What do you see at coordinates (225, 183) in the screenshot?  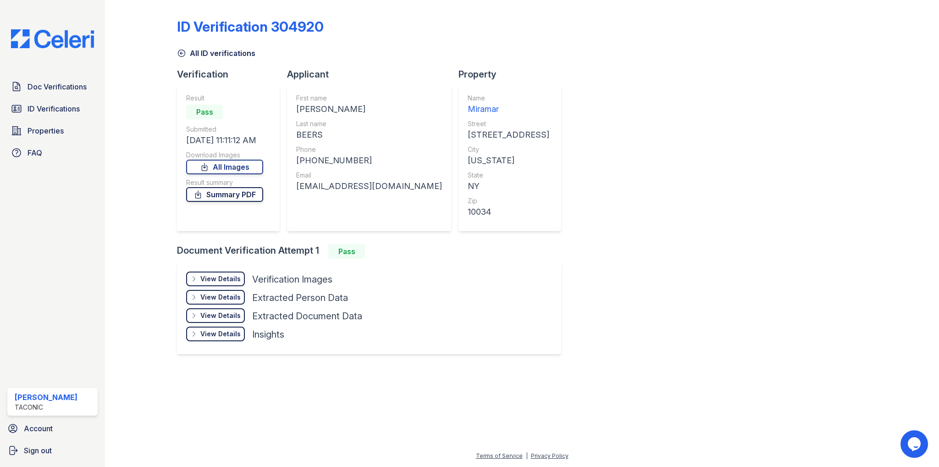 I see `div: Result summary` at bounding box center [225, 183].